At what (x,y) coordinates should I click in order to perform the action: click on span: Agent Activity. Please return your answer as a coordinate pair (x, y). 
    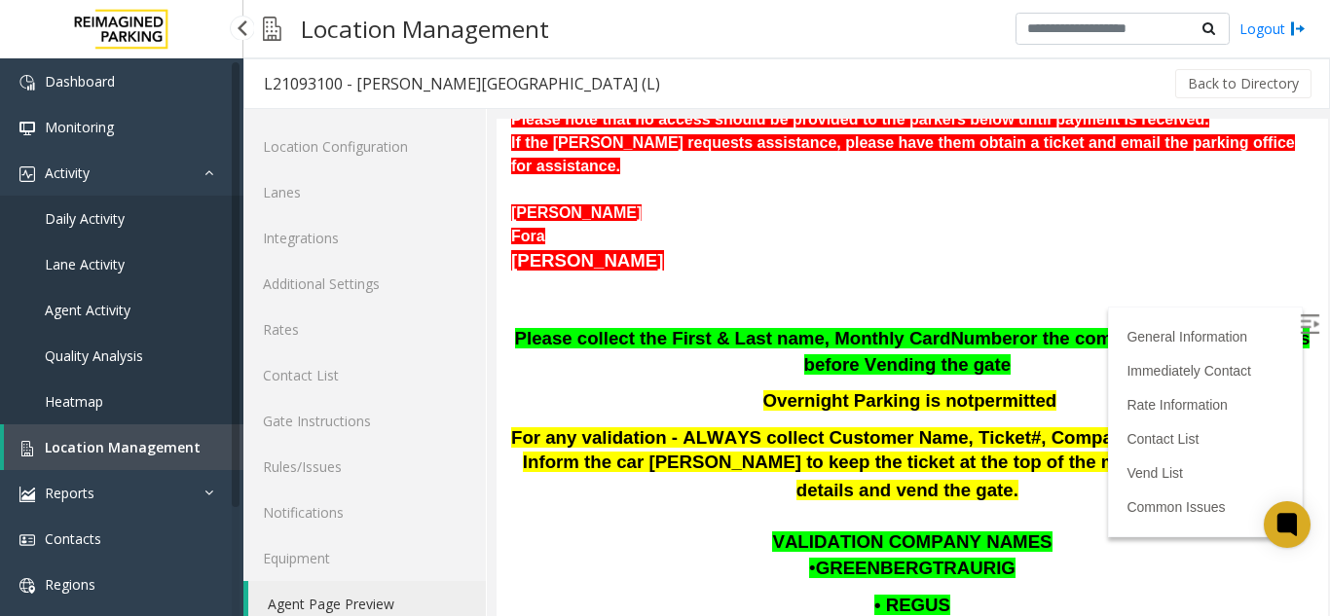
    Looking at the image, I should click on (88, 310).